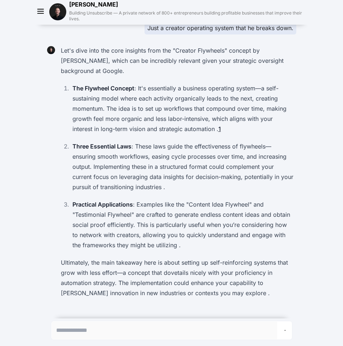 Image resolution: width=343 pixels, height=346 pixels. What do you see at coordinates (41, 12) in the screenshot?
I see `button: Expand` at bounding box center [41, 12].